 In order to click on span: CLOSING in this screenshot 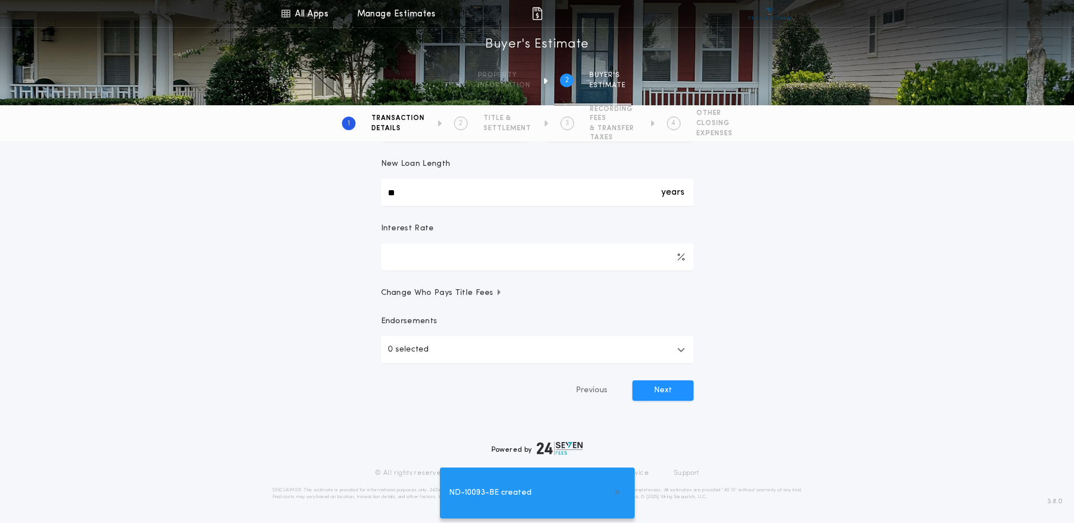, I will do `click(714, 123)`.